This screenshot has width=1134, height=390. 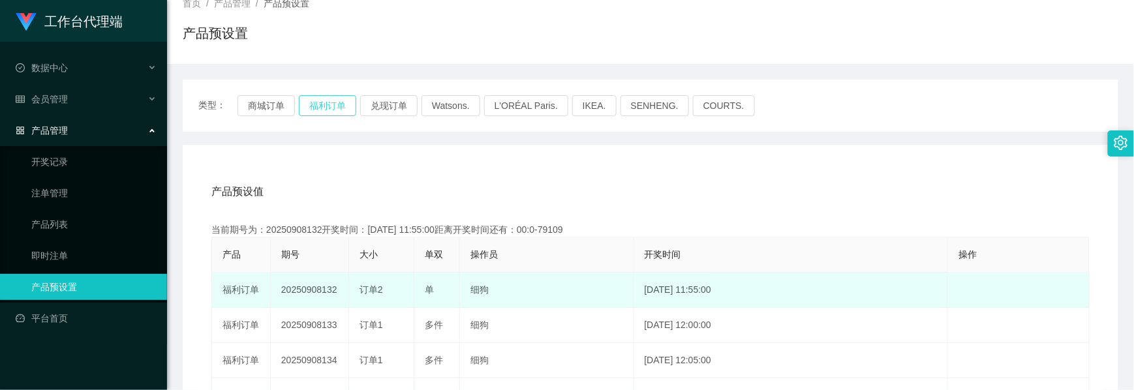 What do you see at coordinates (429, 290) in the screenshot?
I see `span: 单` at bounding box center [429, 290].